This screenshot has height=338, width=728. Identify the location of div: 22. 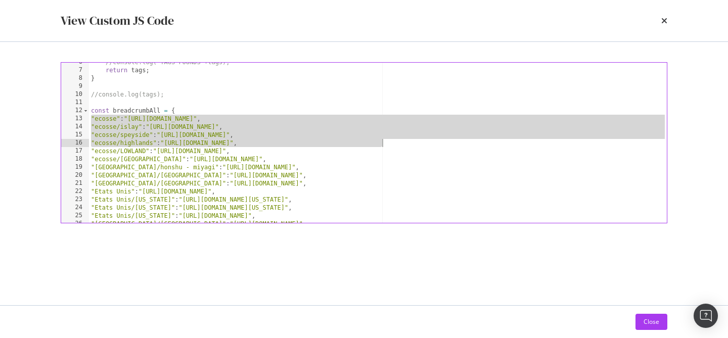
(75, 192).